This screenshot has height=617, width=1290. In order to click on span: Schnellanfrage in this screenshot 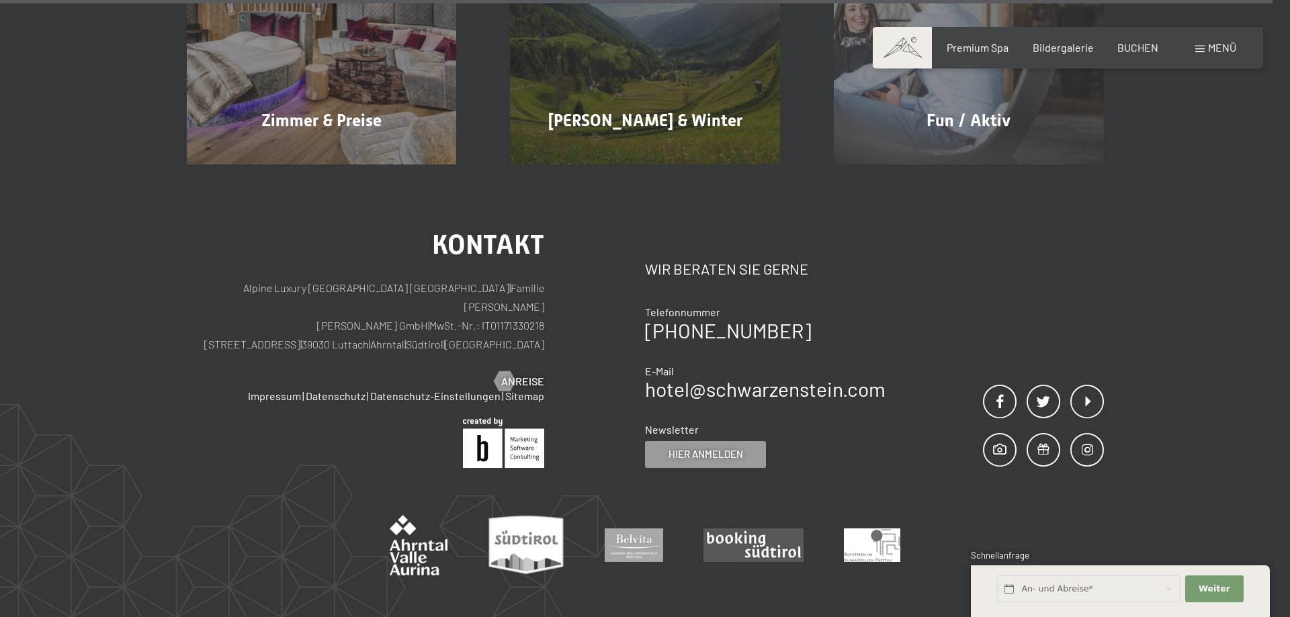, I will do `click(999, 555)`.